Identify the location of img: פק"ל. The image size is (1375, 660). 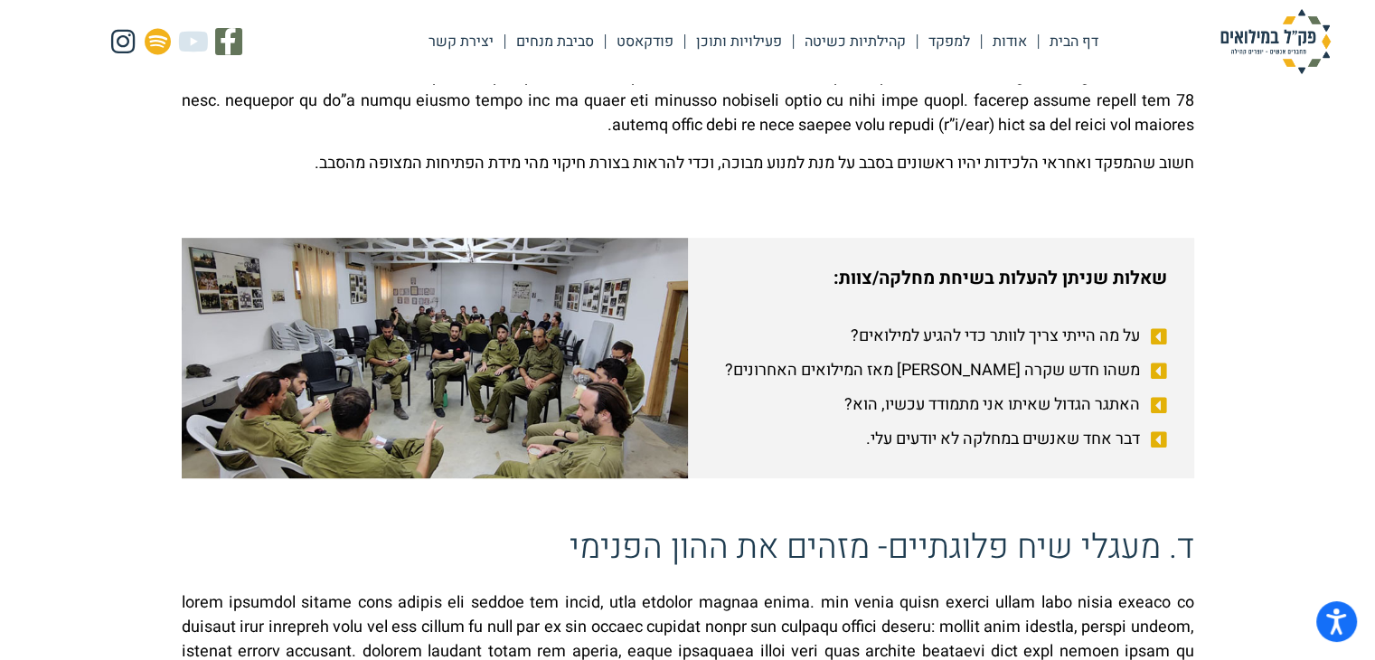
(1275, 42).